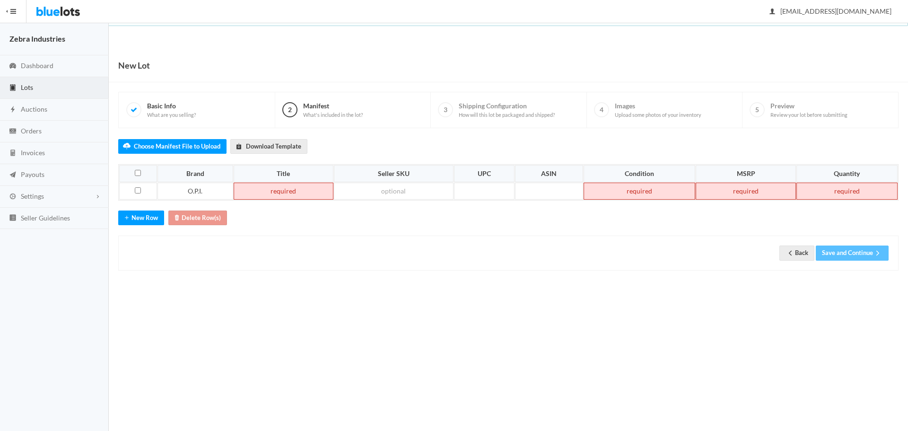 The image size is (908, 431). I want to click on ion-icon: flash, so click(13, 110).